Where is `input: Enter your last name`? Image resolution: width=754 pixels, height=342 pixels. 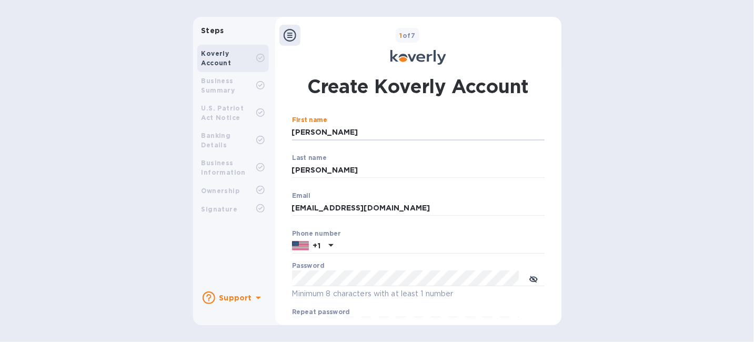 input: Enter your last name is located at coordinates (419, 171).